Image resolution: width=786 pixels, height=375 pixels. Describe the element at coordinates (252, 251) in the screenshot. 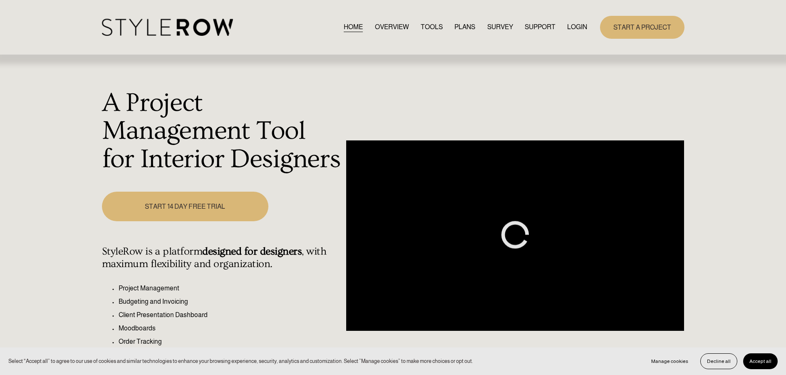

I see `strong: designed for designers` at that location.